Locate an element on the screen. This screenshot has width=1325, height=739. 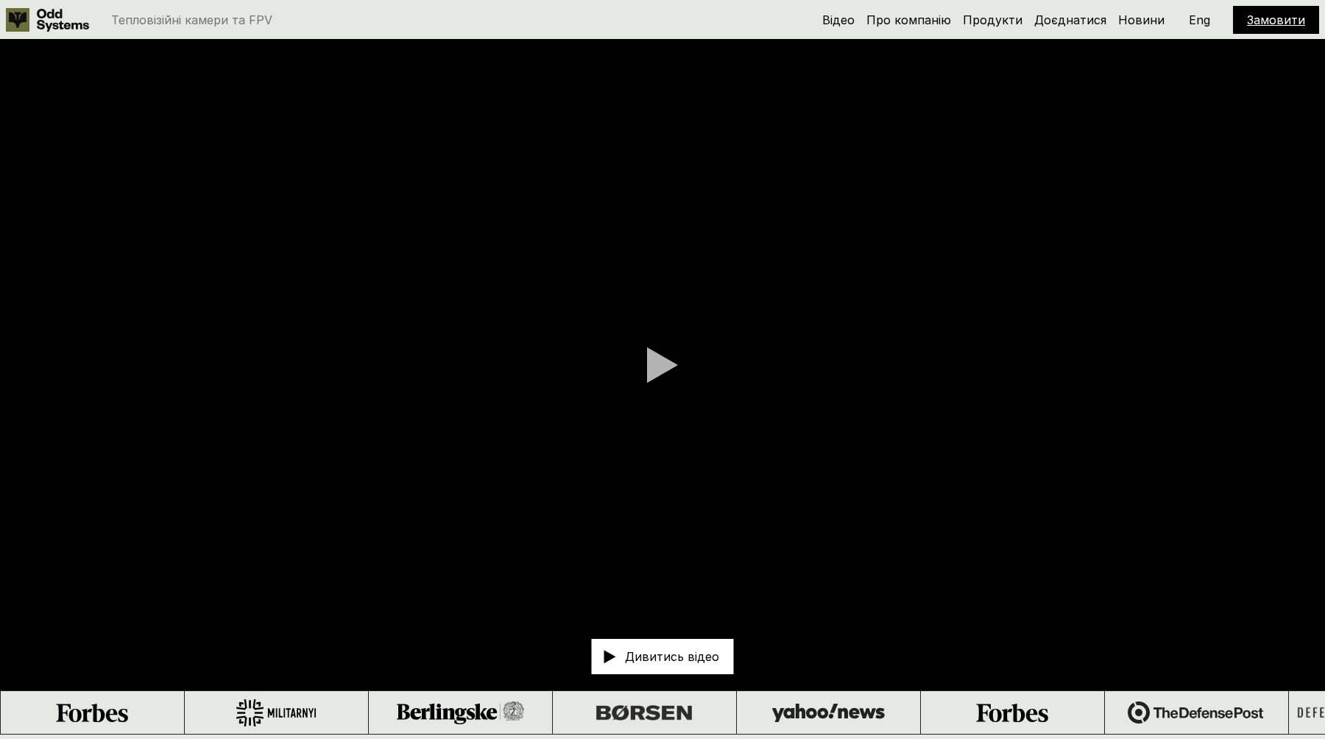
a: Замовити is located at coordinates (1275, 20).